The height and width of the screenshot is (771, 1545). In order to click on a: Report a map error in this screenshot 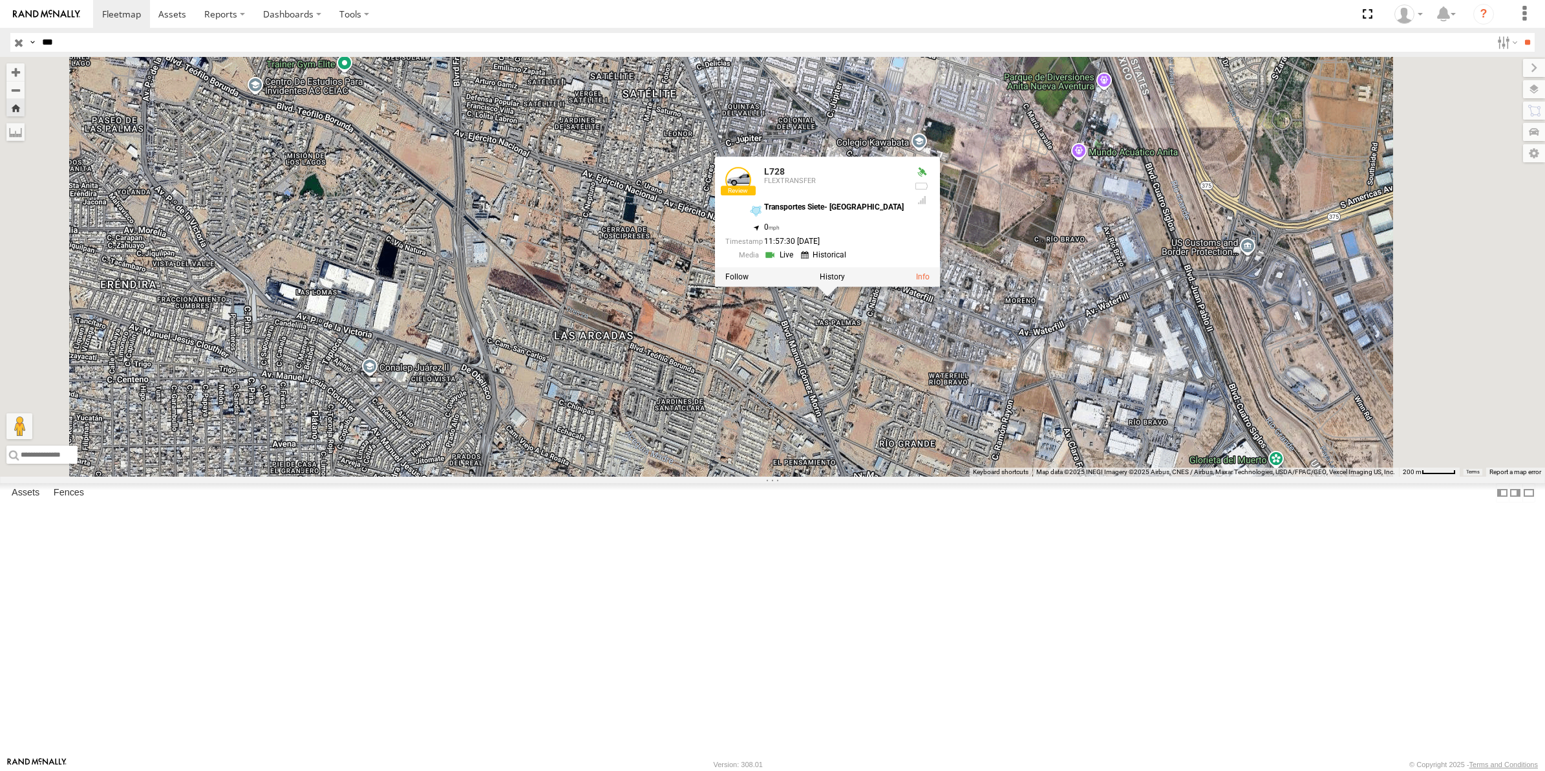, I will do `click(1516, 471)`.